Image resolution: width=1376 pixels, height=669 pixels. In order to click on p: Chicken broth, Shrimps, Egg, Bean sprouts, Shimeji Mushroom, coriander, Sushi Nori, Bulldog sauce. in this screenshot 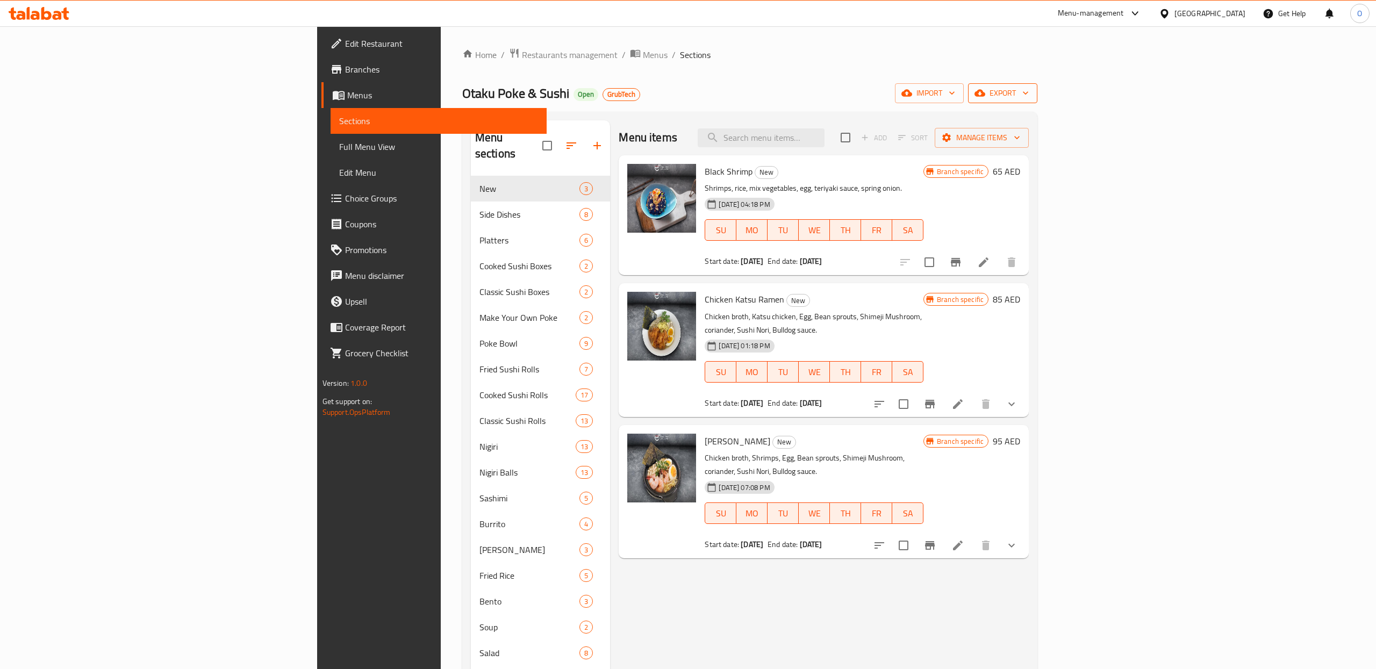, I will do `click(814, 465)`.